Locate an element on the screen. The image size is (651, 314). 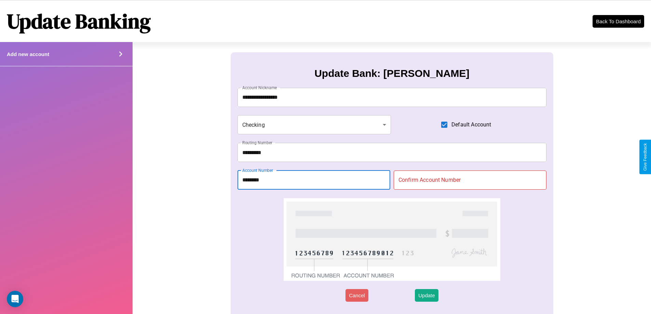
h4: Add new account is located at coordinates (28, 54).